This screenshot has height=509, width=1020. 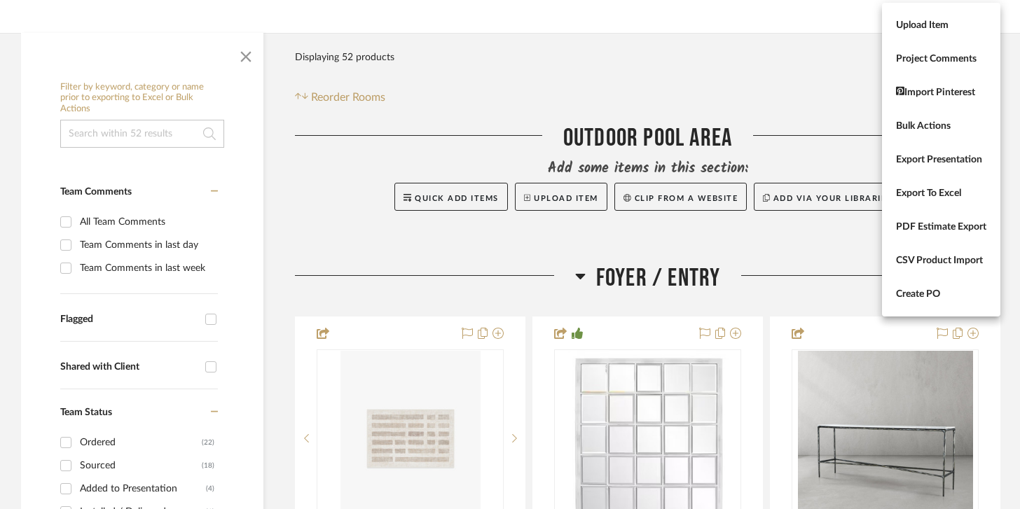 I want to click on span: Create PO, so click(x=941, y=294).